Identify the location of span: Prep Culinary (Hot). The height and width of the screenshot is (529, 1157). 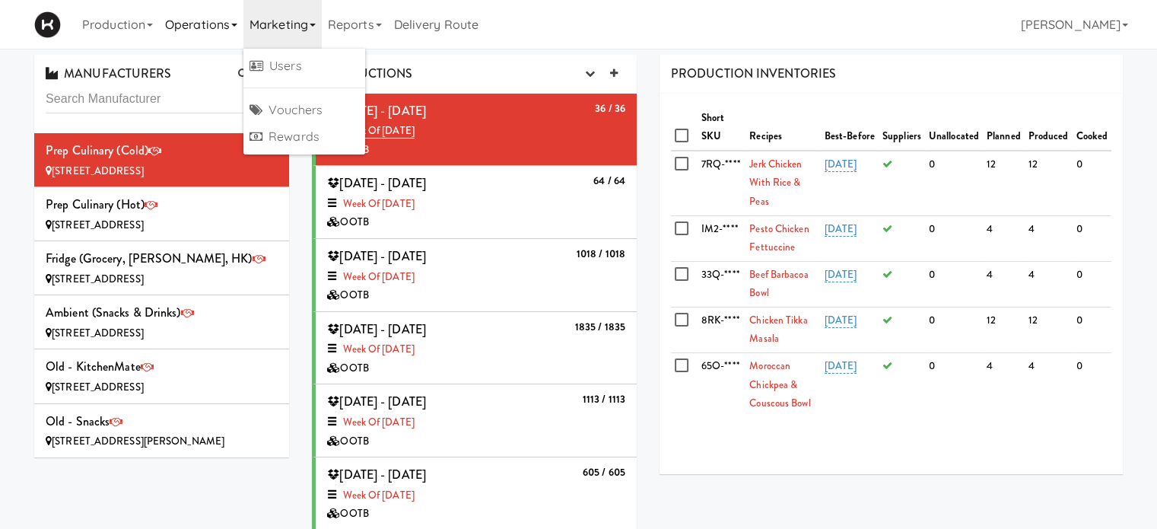
(95, 204).